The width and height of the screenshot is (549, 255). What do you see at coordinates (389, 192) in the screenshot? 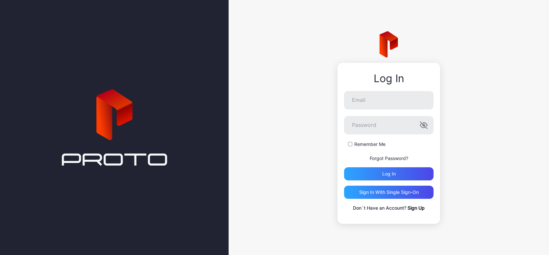
I see `div: Sign in With Single Sign-On` at bounding box center [389, 192].